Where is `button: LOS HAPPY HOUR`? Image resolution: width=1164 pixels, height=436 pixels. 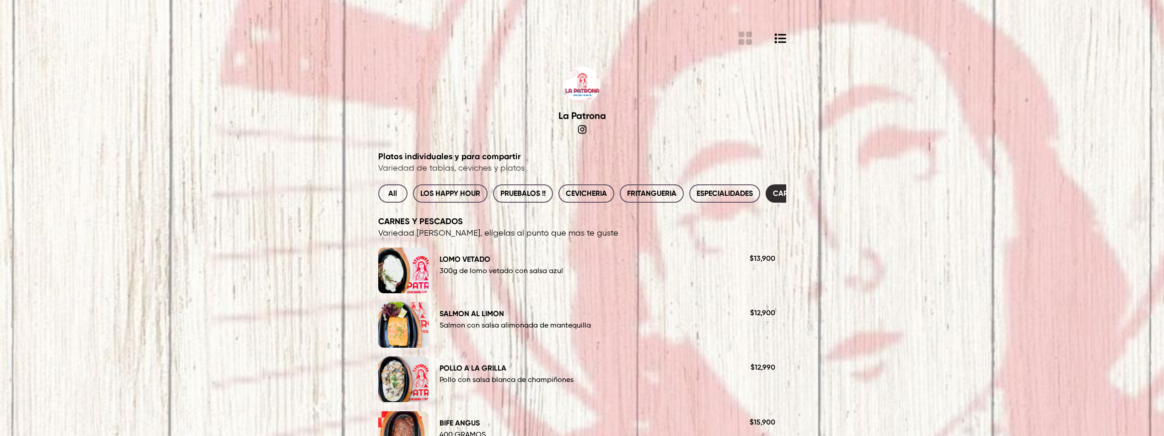
button: LOS HAPPY HOUR is located at coordinates (450, 194).